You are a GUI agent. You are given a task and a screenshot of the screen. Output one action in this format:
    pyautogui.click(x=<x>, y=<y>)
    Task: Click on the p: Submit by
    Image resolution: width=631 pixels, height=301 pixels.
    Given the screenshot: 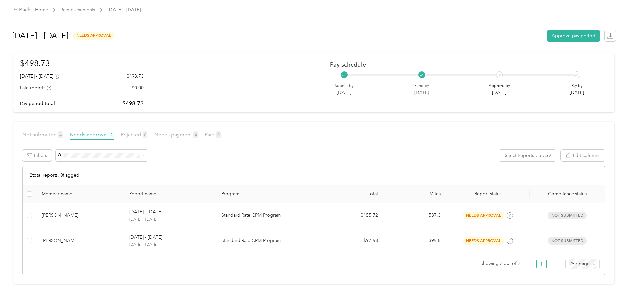 What is the action you would take?
    pyautogui.click(x=344, y=86)
    